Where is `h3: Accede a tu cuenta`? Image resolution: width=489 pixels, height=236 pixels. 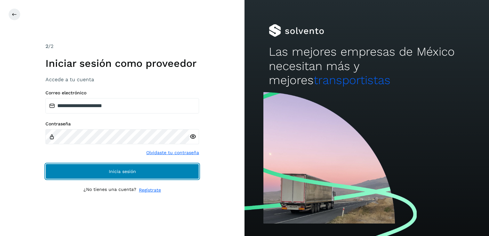 h3: Accede a tu cuenta is located at coordinates (122, 79).